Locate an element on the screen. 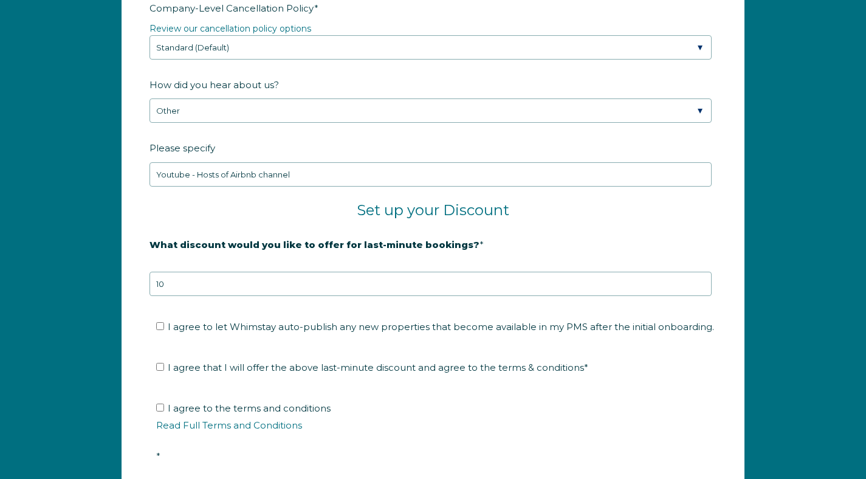 The width and height of the screenshot is (866, 479). strong: What discount would you like to offer for last-minute bookings? is located at coordinates (314, 244).